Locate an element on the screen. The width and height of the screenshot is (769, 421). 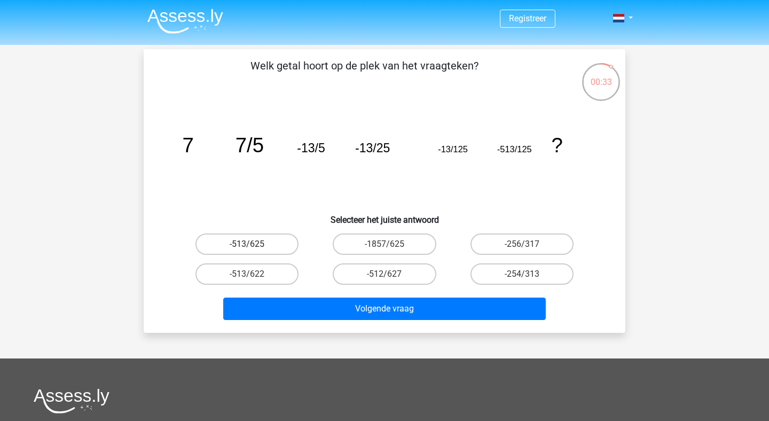
button: Volgende vraag is located at coordinates (384, 309).